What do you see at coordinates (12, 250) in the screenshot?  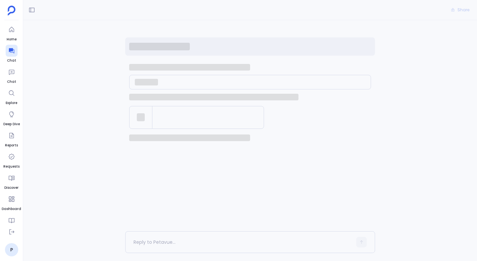 I see `a: P` at bounding box center [12, 250].